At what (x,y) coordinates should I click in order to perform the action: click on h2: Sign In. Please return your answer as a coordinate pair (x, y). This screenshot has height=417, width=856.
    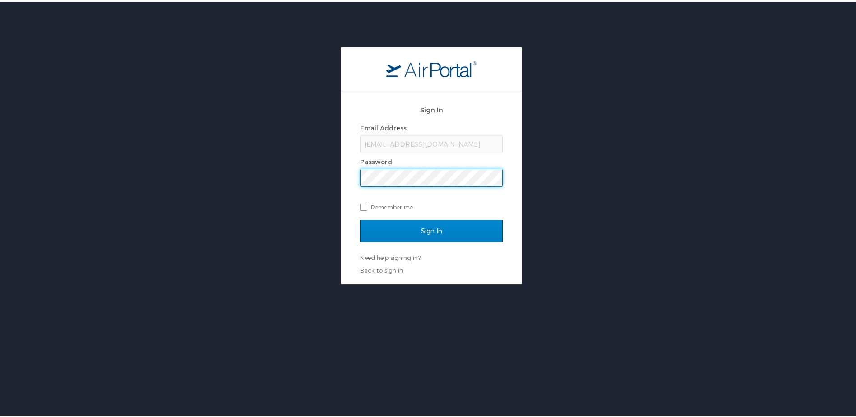
    Looking at the image, I should click on (431, 108).